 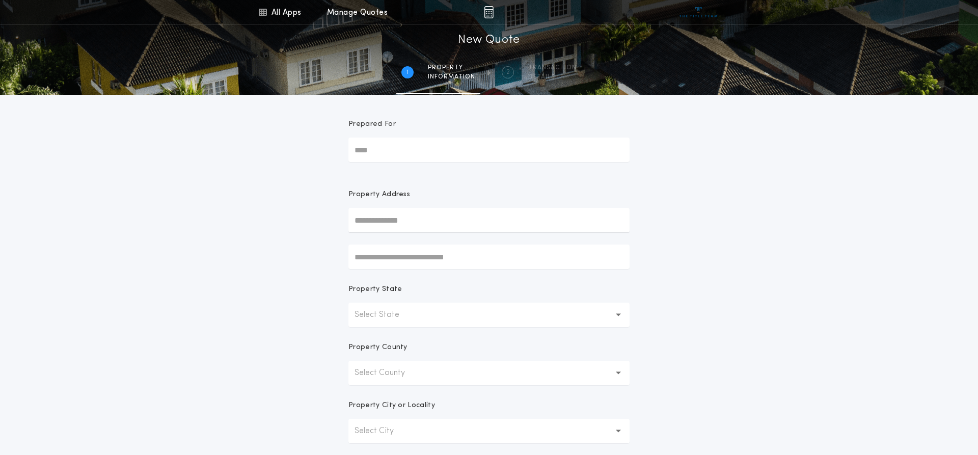 I want to click on span: Transaction, so click(x=552, y=68).